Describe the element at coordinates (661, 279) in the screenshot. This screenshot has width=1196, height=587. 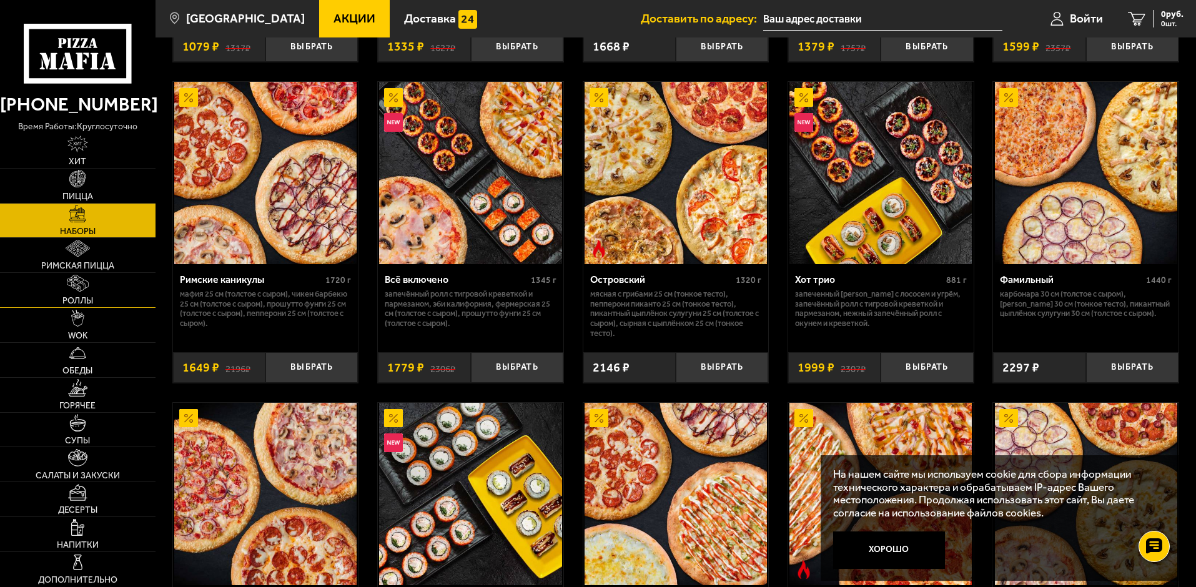
I see `div: Островский` at that location.